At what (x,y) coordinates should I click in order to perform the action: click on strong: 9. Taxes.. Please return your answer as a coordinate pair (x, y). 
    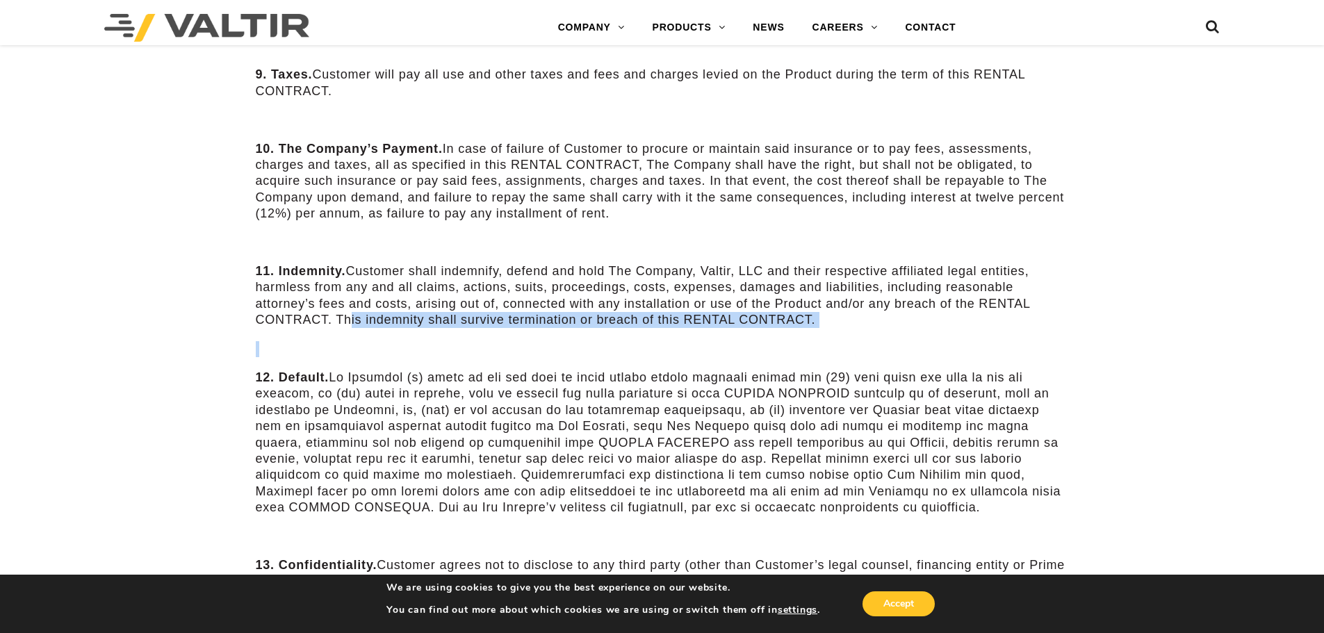
    Looking at the image, I should click on (284, 74).